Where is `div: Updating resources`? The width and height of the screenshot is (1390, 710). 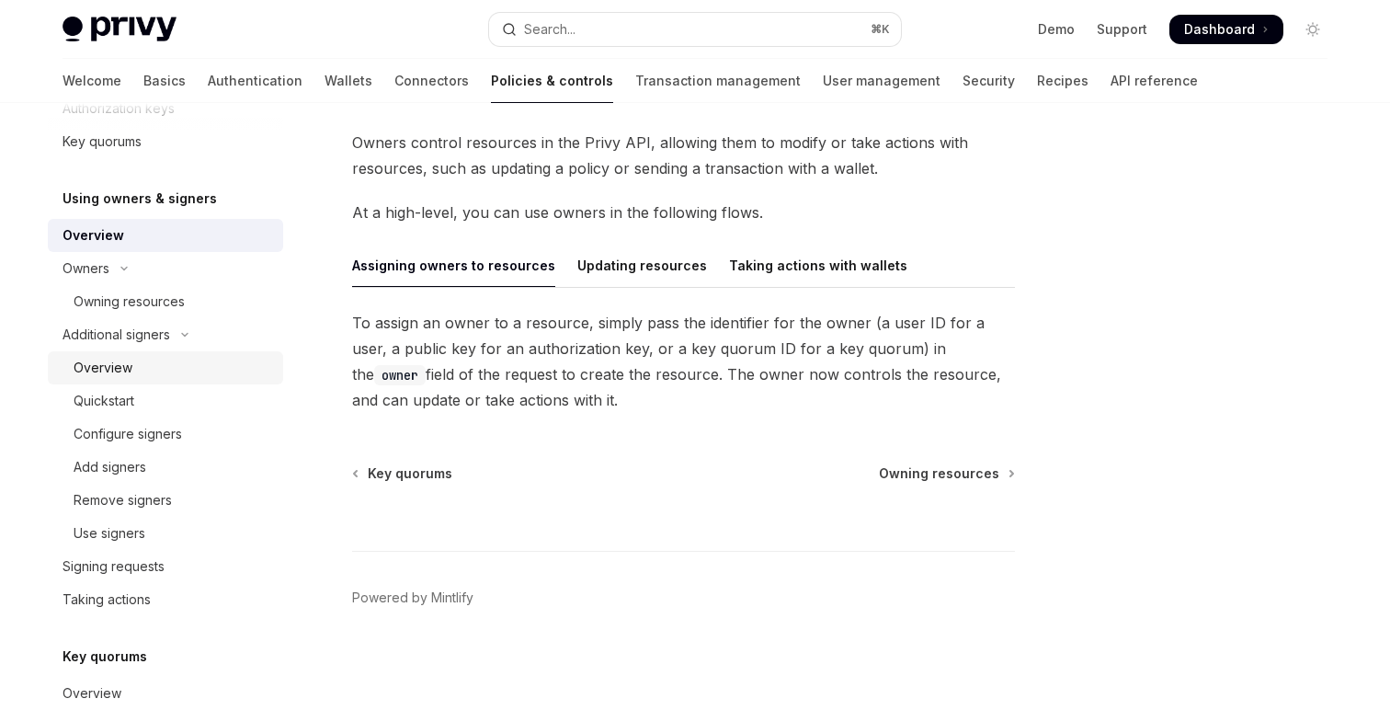 div: Updating resources is located at coordinates (642, 265).